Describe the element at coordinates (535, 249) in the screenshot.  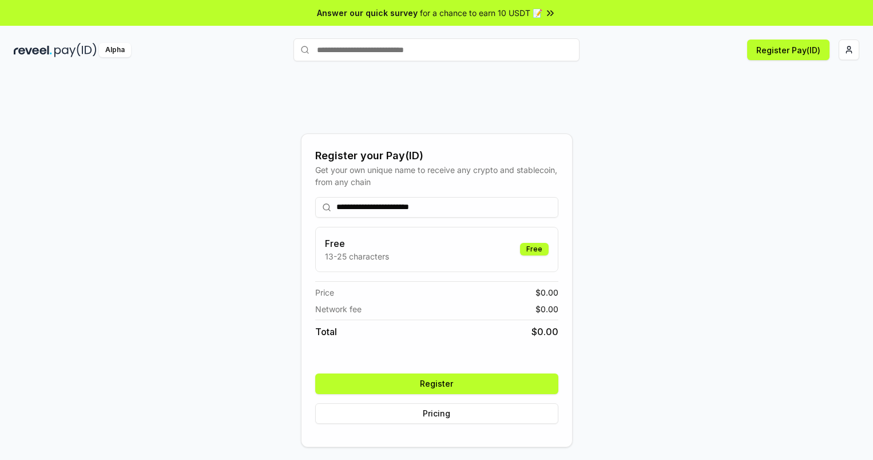
I see `div: Free` at that location.